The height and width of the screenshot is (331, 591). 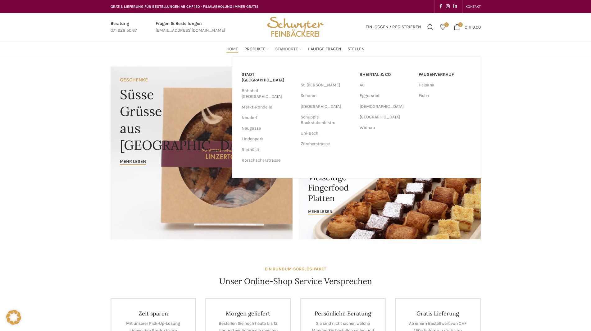 What do you see at coordinates (295, 26) in the screenshot?
I see `a: Site logo` at bounding box center [295, 26].